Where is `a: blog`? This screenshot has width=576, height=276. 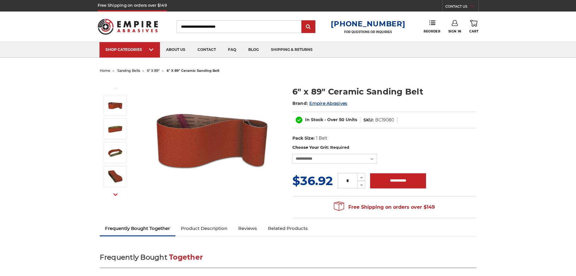
a: blog is located at coordinates (253, 50).